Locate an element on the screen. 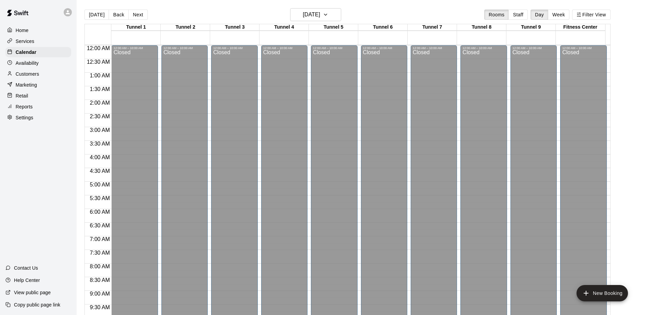 The height and width of the screenshot is (315, 646). span: 12:00 AM is located at coordinates (98, 48).